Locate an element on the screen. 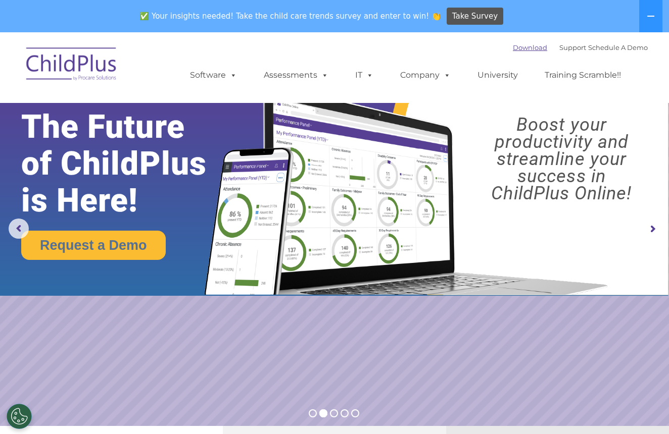  a: University is located at coordinates (497, 75).